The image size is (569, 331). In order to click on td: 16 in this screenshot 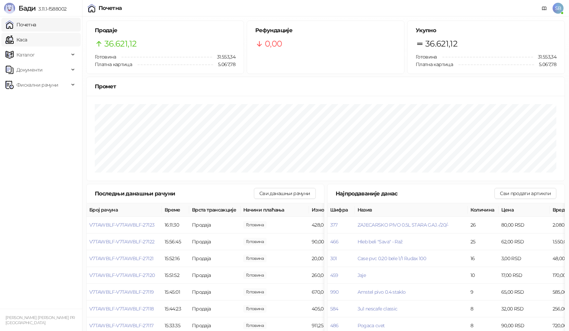, I will do `click(483, 258)`.